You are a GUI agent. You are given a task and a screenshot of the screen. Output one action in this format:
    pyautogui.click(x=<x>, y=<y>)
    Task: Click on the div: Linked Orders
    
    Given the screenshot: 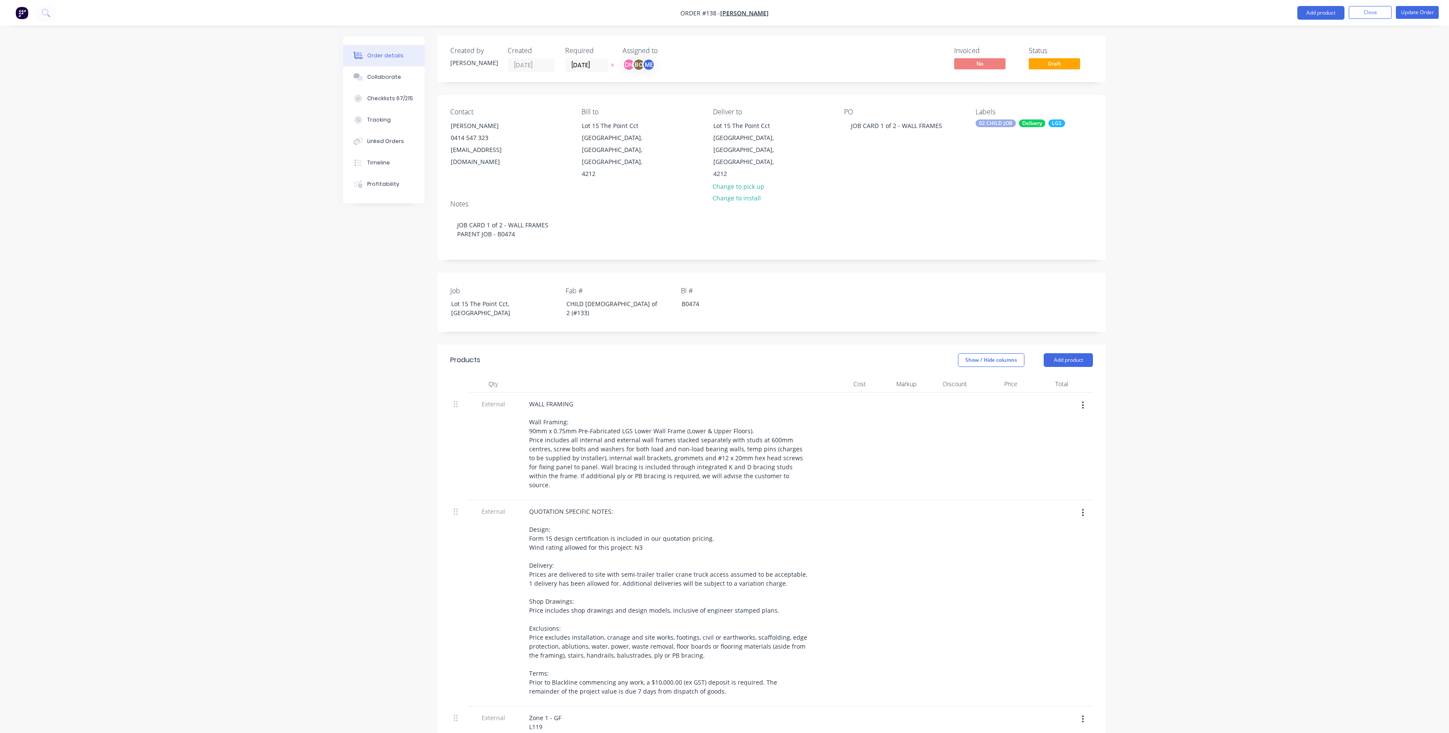 What is the action you would take?
    pyautogui.click(x=385, y=141)
    